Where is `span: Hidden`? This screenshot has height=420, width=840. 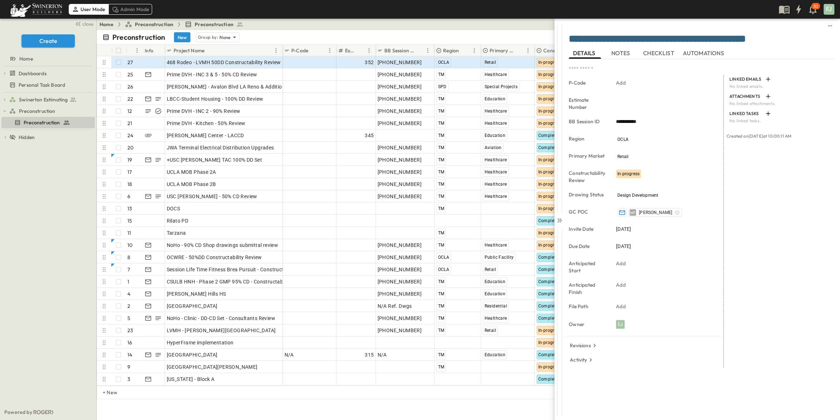
span: Hidden is located at coordinates (26, 137).